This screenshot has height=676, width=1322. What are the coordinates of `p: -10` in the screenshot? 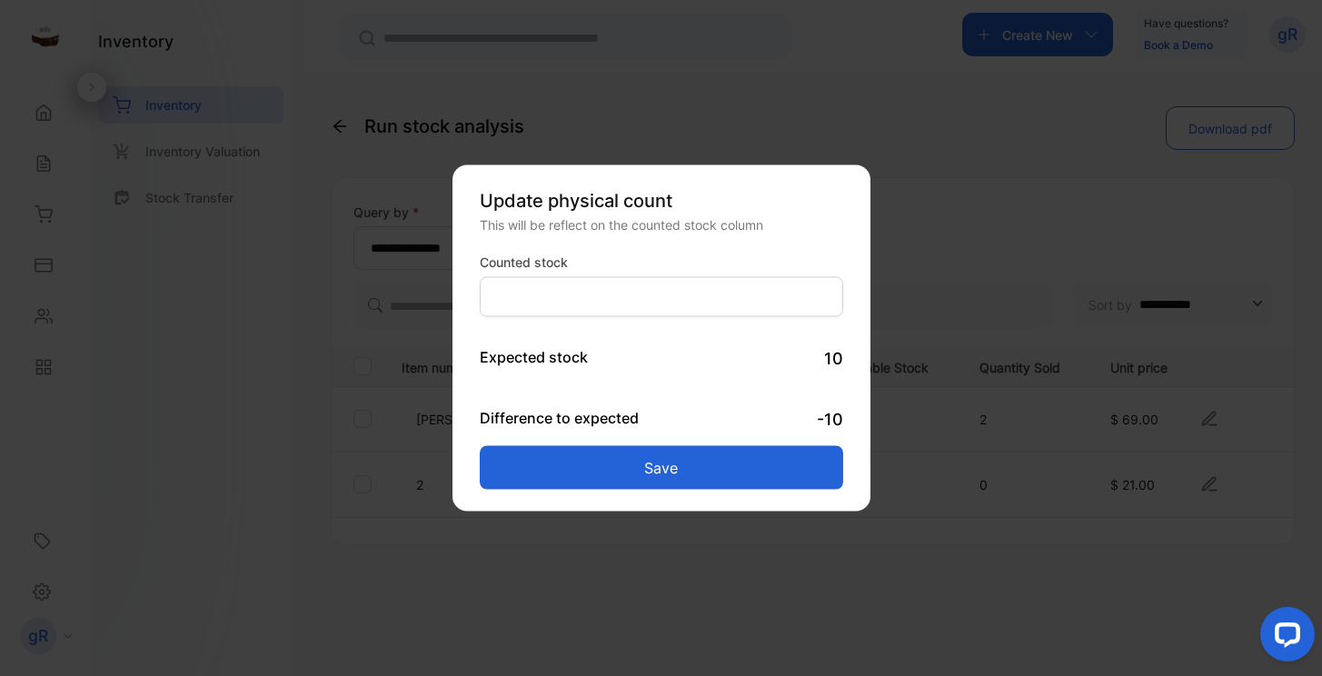 It's located at (829, 419).